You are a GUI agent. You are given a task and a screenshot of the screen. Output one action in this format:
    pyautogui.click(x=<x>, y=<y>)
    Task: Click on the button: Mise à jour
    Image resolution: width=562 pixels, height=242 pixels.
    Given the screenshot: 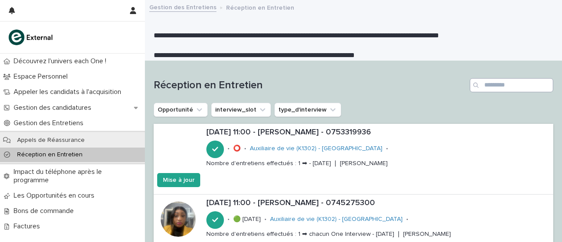 What is the action you would take?
    pyautogui.click(x=179, y=180)
    